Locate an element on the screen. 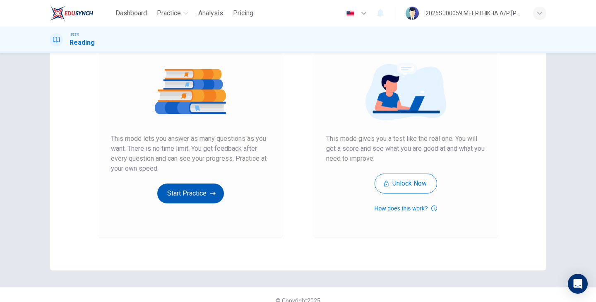 The image size is (596, 302). span: Analysis is located at coordinates (211, 13).